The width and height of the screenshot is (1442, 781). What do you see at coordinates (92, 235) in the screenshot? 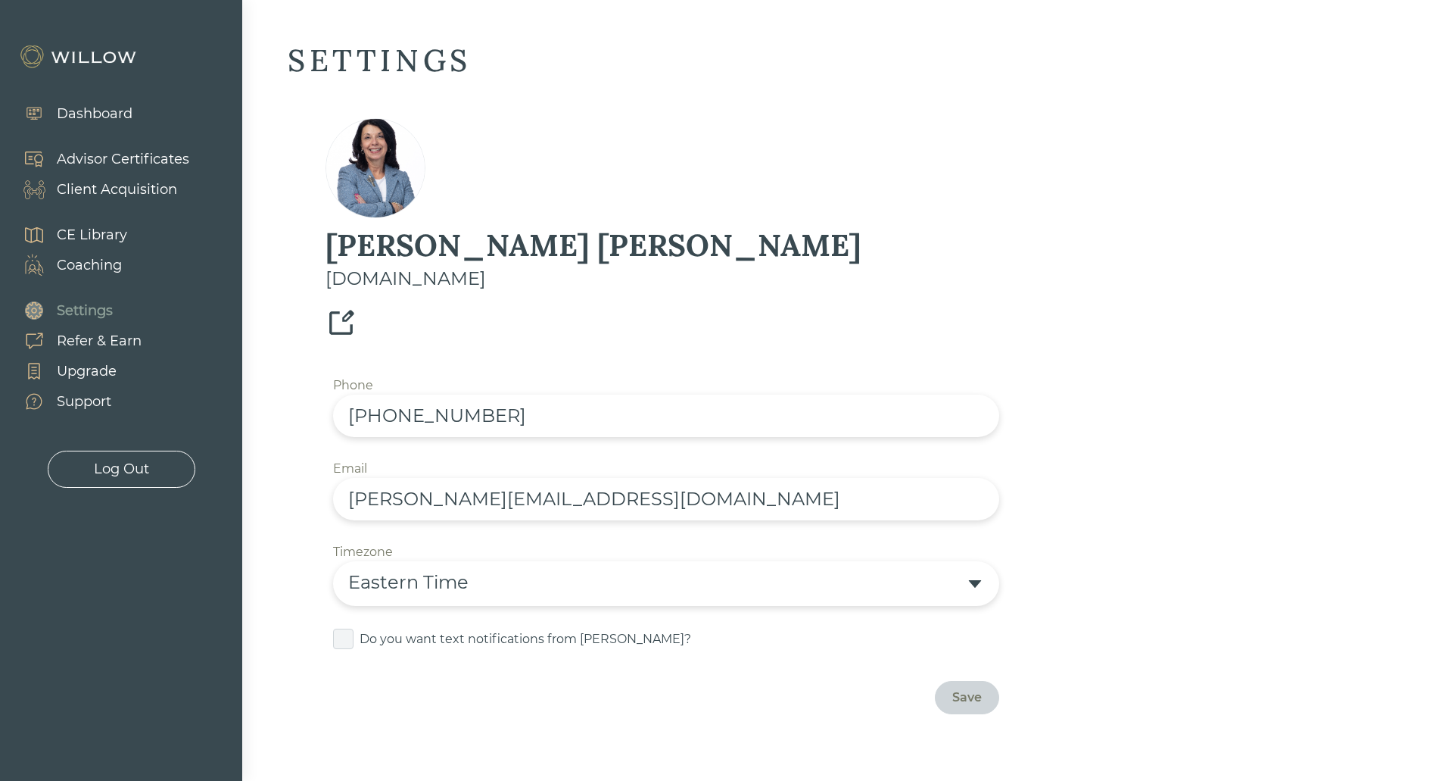
I see `div: CE Library` at bounding box center [92, 235].